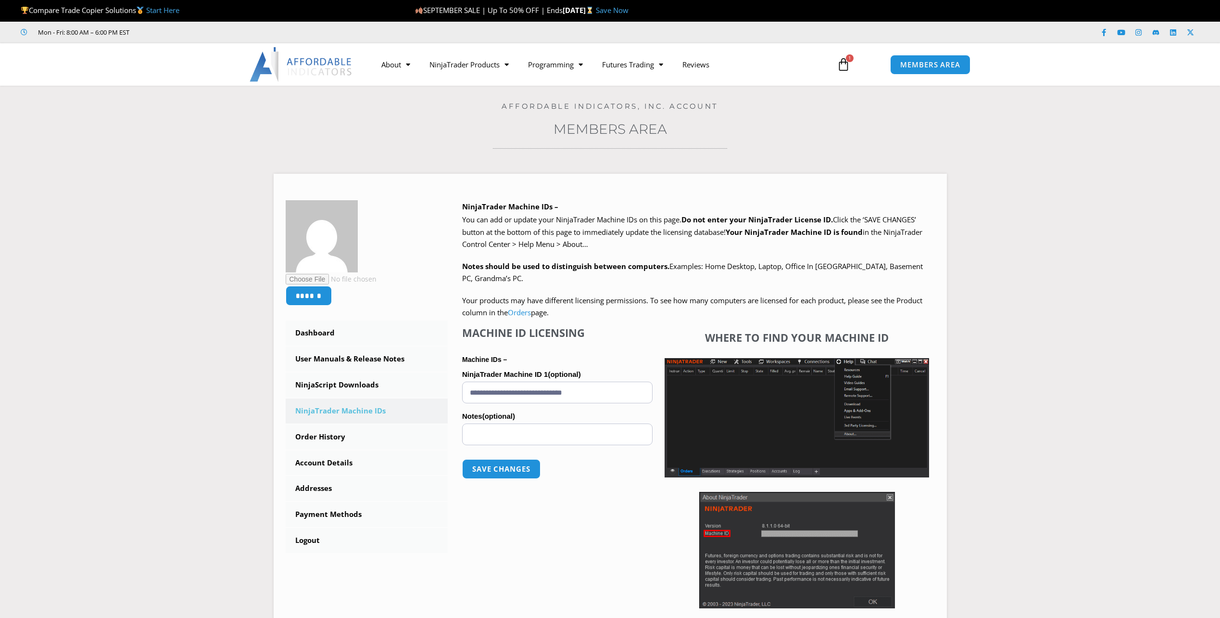  What do you see at coordinates (930, 64) in the screenshot?
I see `a: MEMBERS AREA` at bounding box center [930, 64].